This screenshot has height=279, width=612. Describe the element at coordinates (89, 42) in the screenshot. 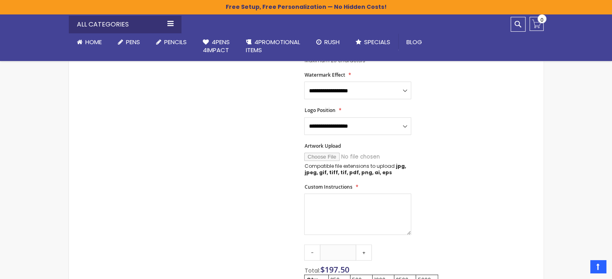

I see `a: Home` at that location.